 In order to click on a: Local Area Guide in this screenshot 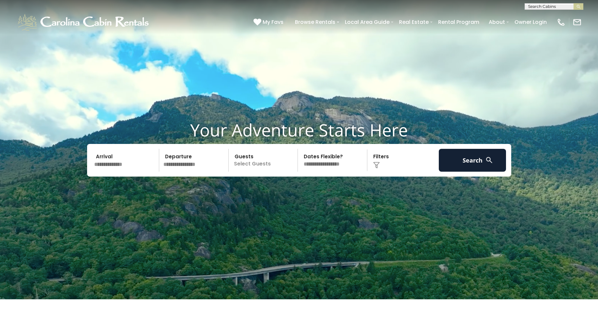, I will do `click(367, 22)`.